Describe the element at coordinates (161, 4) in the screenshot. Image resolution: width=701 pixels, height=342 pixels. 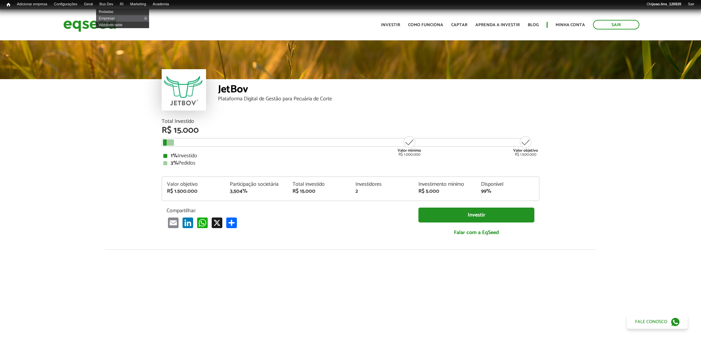
I see `a: Academia` at that location.